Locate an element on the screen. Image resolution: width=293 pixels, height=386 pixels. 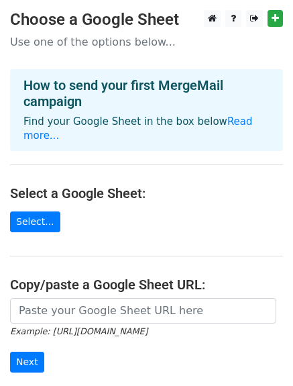
h4: Select a Google Sheet: is located at coordinates (146, 193).